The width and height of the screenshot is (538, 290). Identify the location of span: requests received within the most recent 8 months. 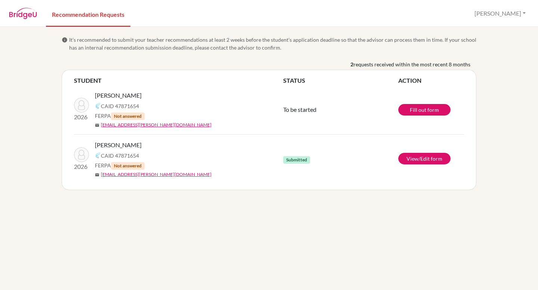
(411, 64).